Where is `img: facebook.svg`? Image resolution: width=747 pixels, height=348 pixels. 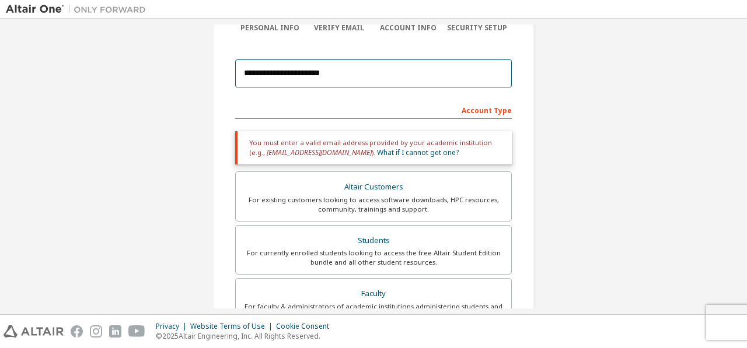 img: facebook.svg is located at coordinates (76, 331).